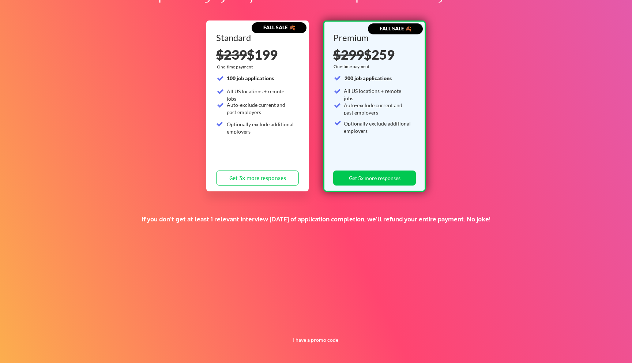 This screenshot has height=363, width=632. Describe the element at coordinates (256, 38) in the screenshot. I see `div: Standard` at that location.